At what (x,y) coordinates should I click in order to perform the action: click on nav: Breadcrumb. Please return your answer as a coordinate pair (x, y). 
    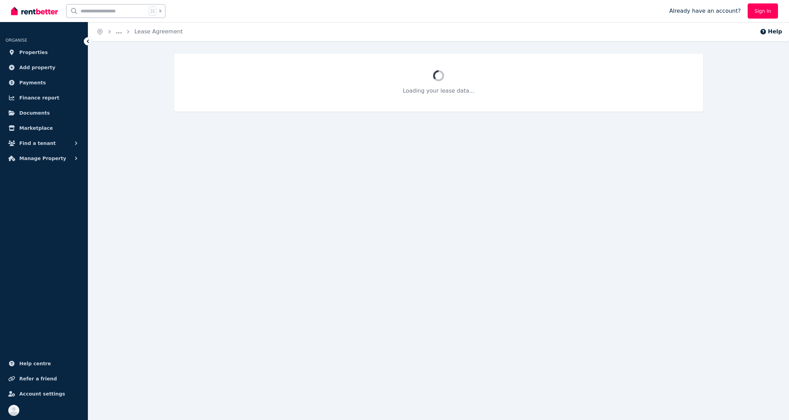
    Looking at the image, I should click on (139, 32).